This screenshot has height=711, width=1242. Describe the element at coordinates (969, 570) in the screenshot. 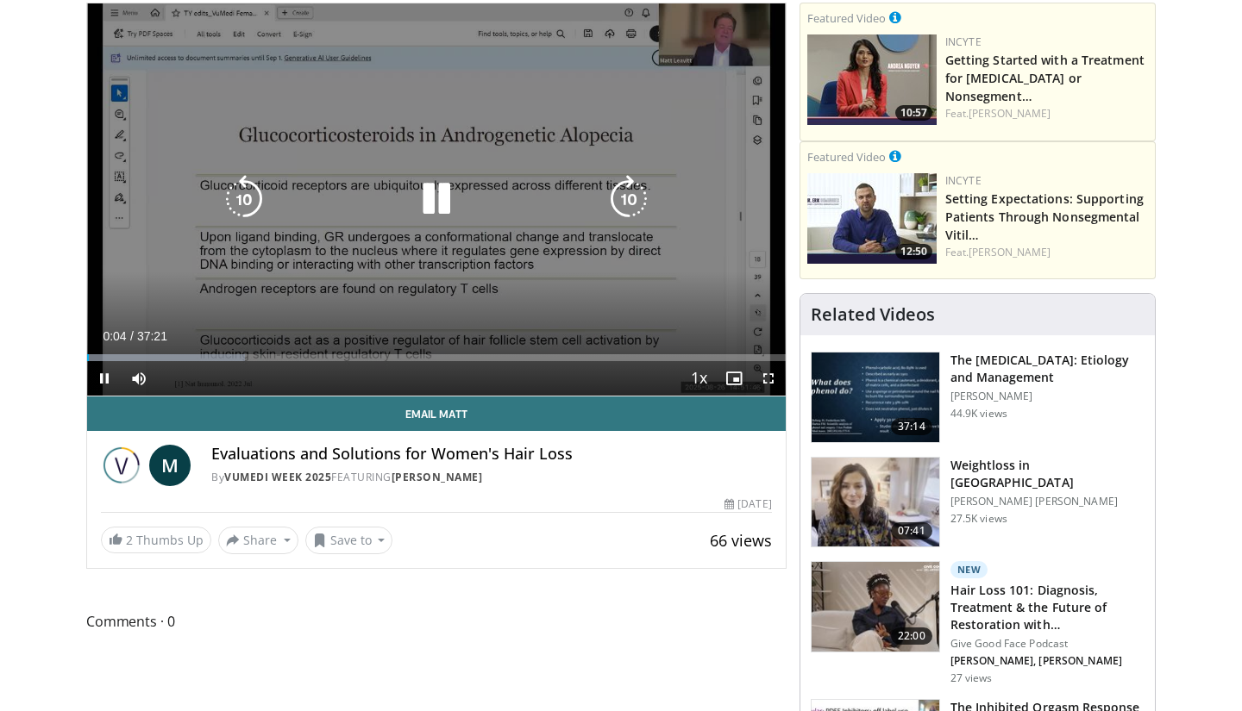

I see `p: New` at that location.